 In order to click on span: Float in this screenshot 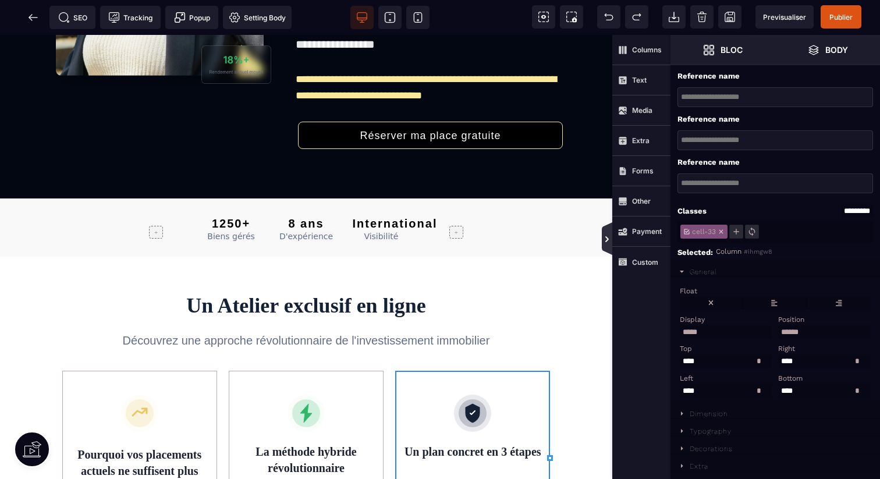, I will do `click(689, 291)`.